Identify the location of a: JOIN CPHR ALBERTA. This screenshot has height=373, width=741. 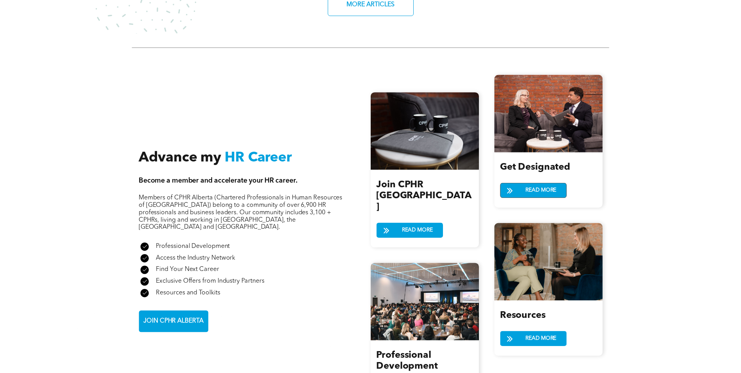
(173, 320).